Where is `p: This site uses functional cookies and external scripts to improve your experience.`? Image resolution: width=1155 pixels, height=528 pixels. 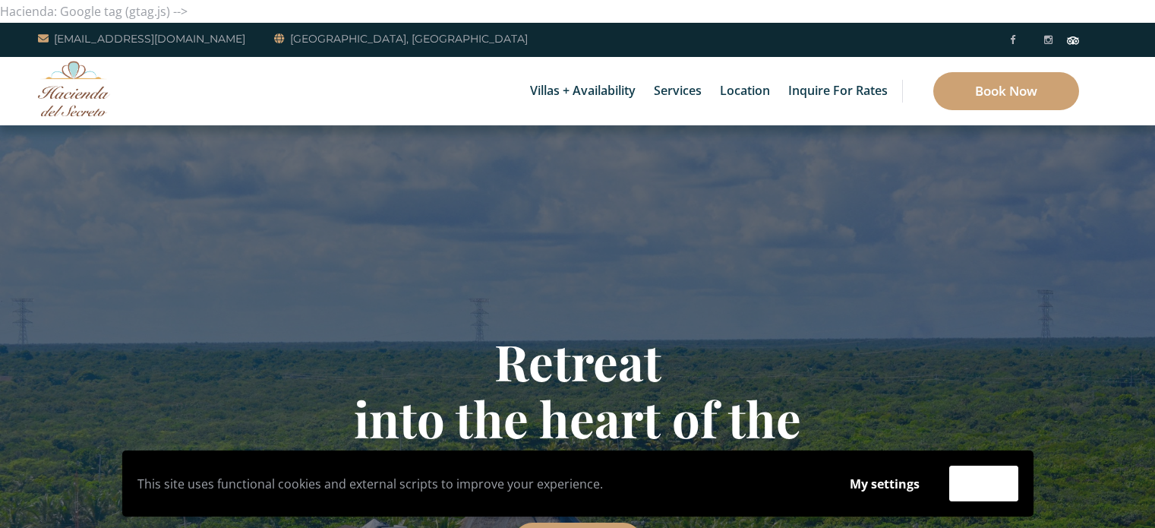
p: This site uses functional cookies and external scripts to improve your experience. is located at coordinates (478, 484).